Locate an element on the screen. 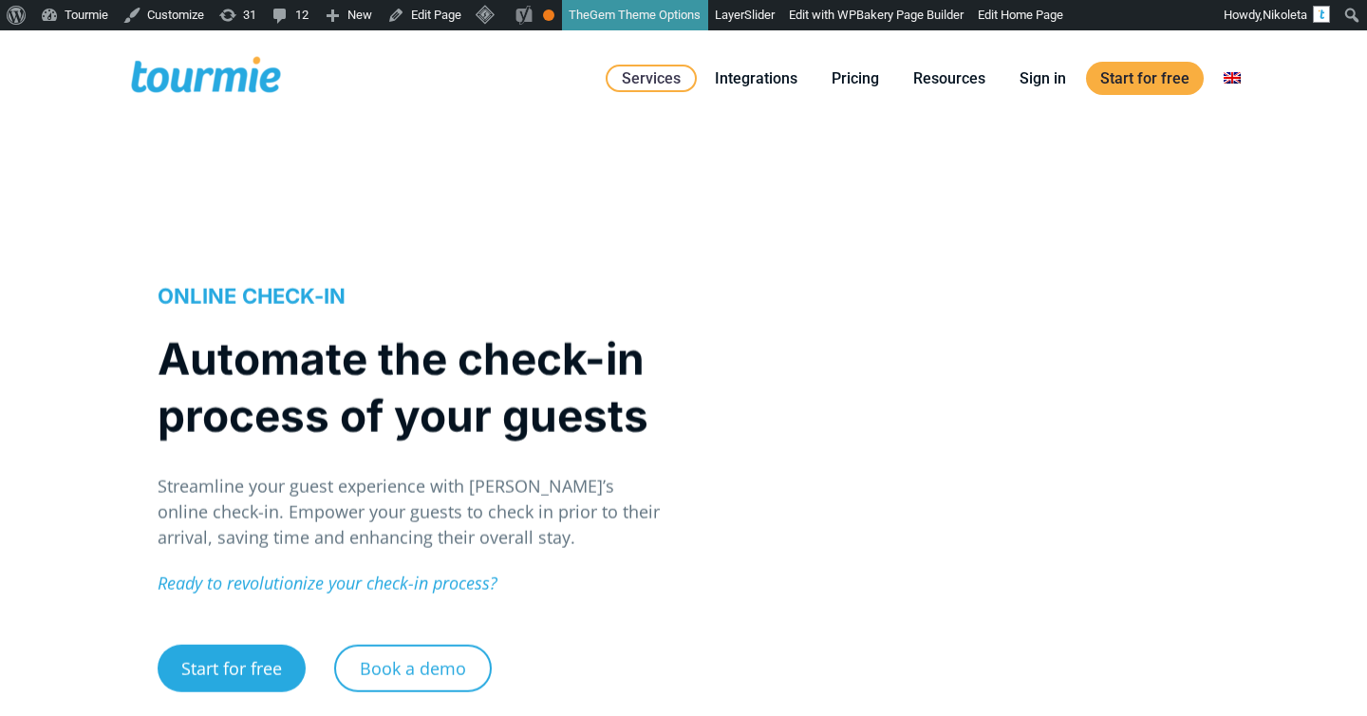 The image size is (1367, 716). span: ONLINE CHECK-IN is located at coordinates (252, 297).